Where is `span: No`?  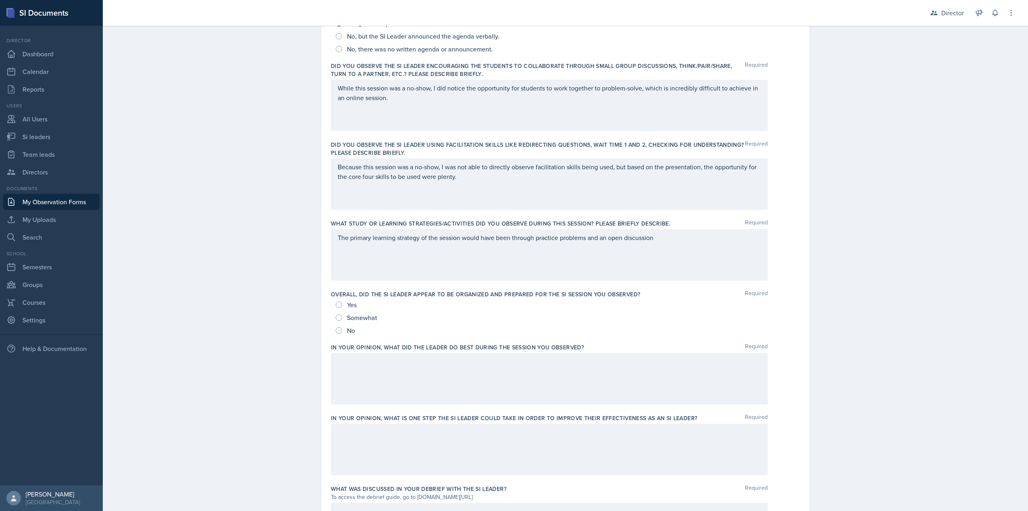 span: No is located at coordinates (351, 330).